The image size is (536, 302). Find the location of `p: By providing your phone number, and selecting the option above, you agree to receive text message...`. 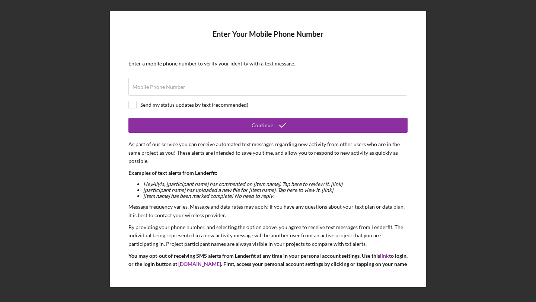

p: By providing your phone number, and selecting the option above, you agree to receive text message... is located at coordinates (268, 236).